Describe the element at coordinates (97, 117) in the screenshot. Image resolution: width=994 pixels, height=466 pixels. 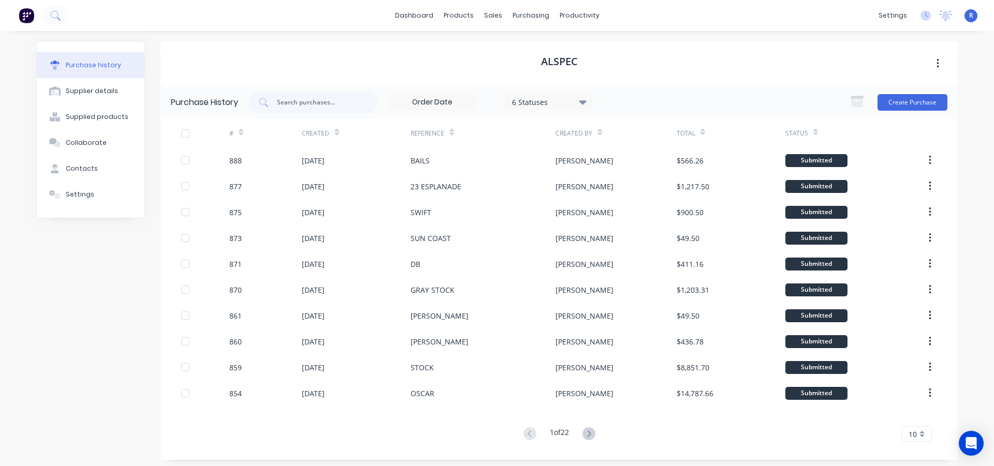
I see `div: Supplied products` at that location.